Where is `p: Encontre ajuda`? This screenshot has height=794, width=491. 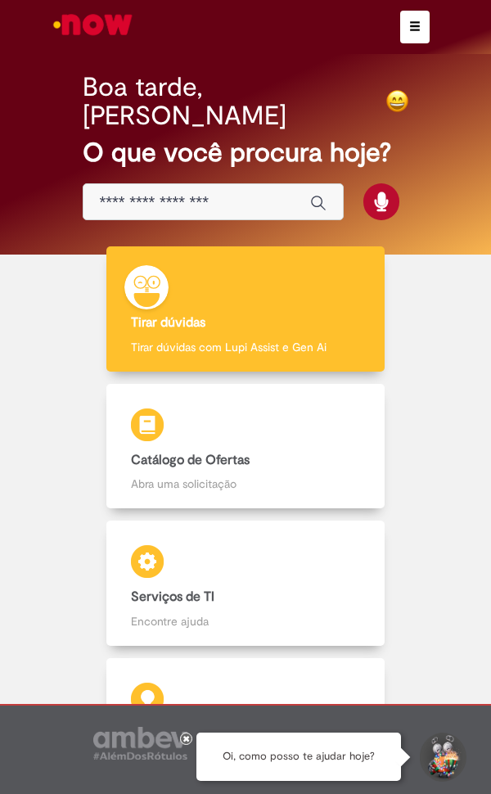 p: Encontre ajuda is located at coordinates (245, 621).